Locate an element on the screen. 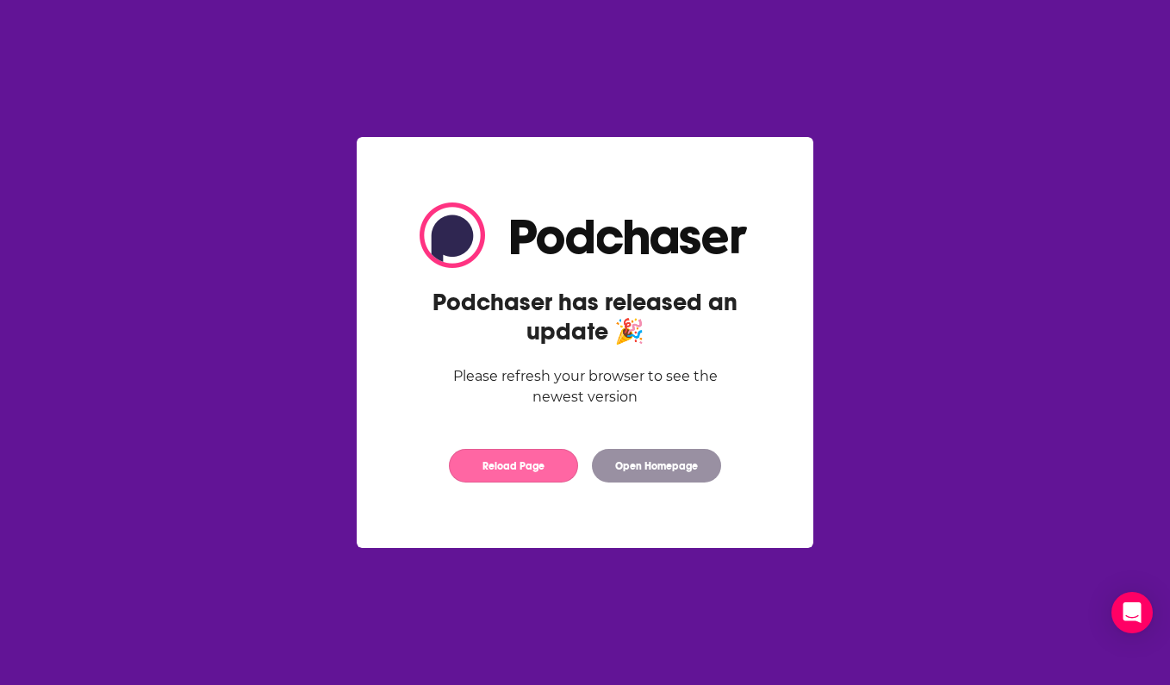  div: Open Intercom Messenger is located at coordinates (1132, 613).